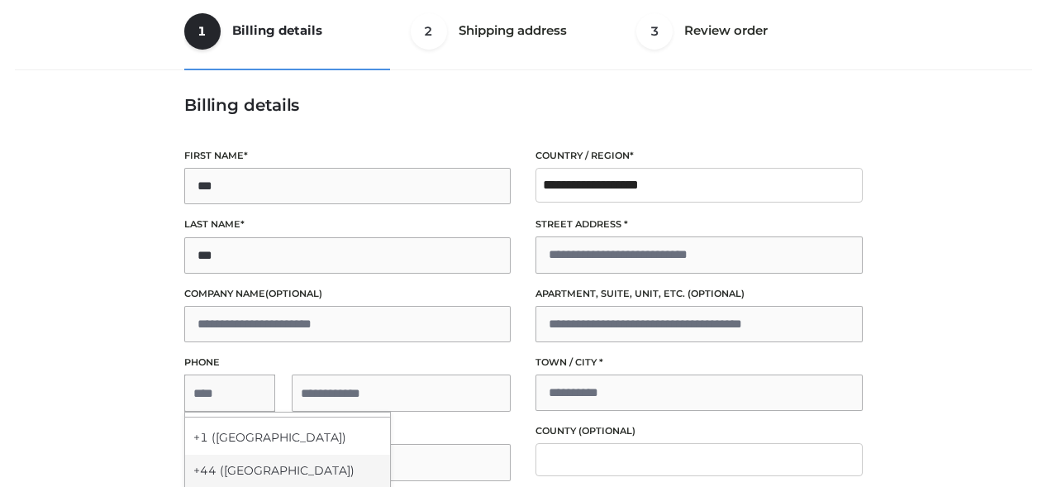 The image size is (1047, 487). What do you see at coordinates (523, 105) in the screenshot?
I see `h3: Billing details` at bounding box center [523, 105].